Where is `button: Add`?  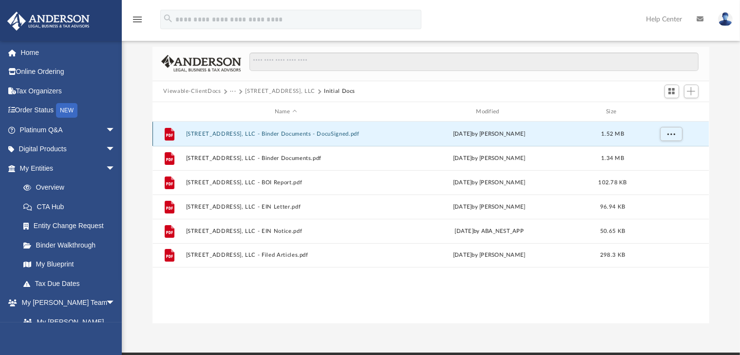
button: Add is located at coordinates (691, 92).